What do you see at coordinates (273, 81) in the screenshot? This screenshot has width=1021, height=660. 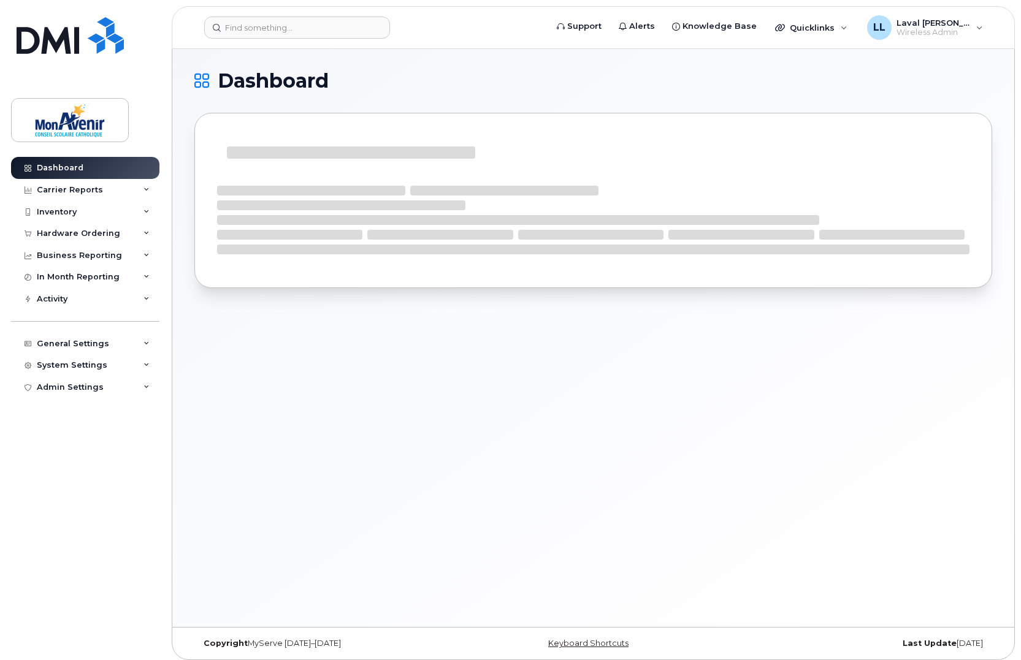 I see `span: Dashboard` at bounding box center [273, 81].